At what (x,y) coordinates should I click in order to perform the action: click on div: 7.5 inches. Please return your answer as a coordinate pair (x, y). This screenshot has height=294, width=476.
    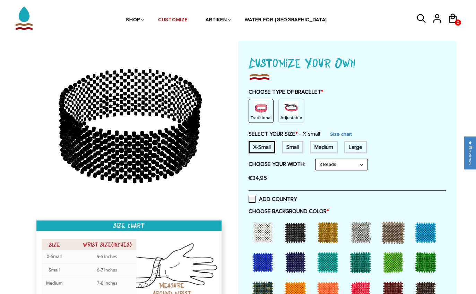
    Looking at the image, I should click on (324, 147).